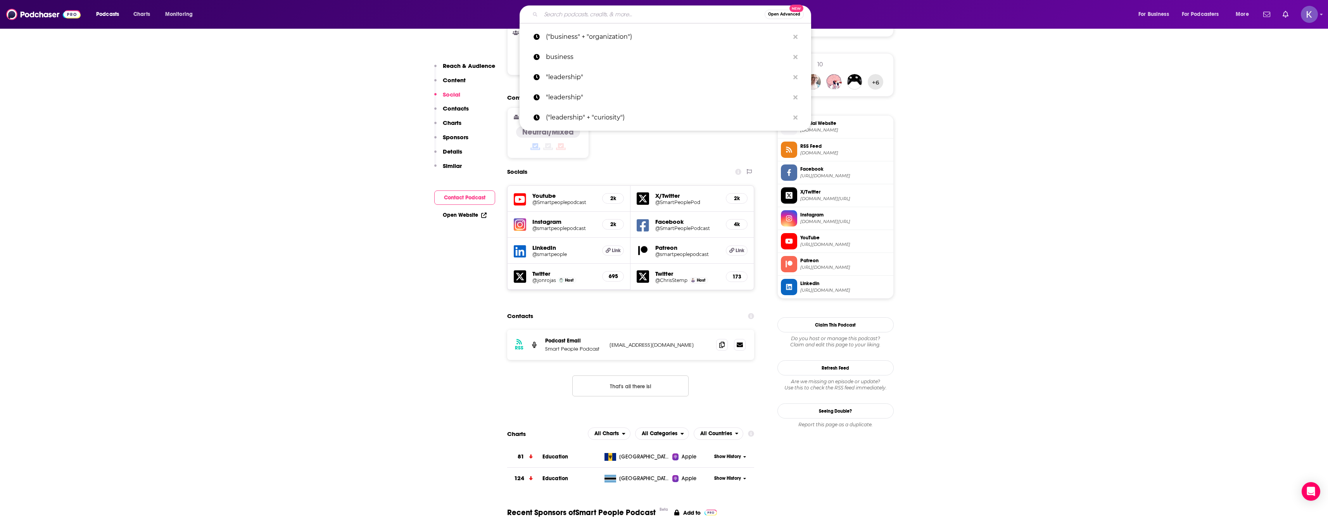  Describe the element at coordinates (693, 280) in the screenshot. I see `a: Chris Stemp` at that location.